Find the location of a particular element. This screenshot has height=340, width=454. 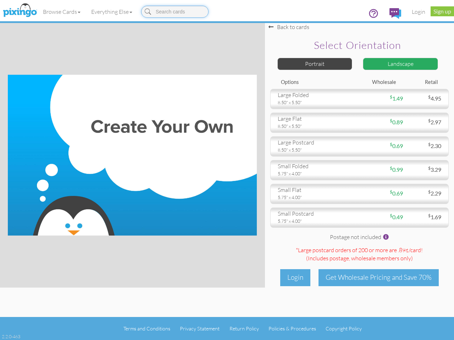

div: 3.29 is located at coordinates (424, 170).